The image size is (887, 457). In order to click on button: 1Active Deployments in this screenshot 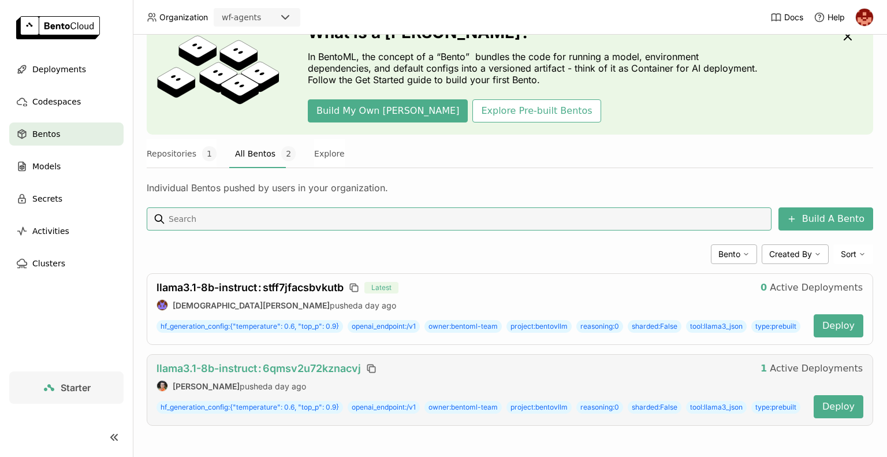, I will do `click(811, 368)`.